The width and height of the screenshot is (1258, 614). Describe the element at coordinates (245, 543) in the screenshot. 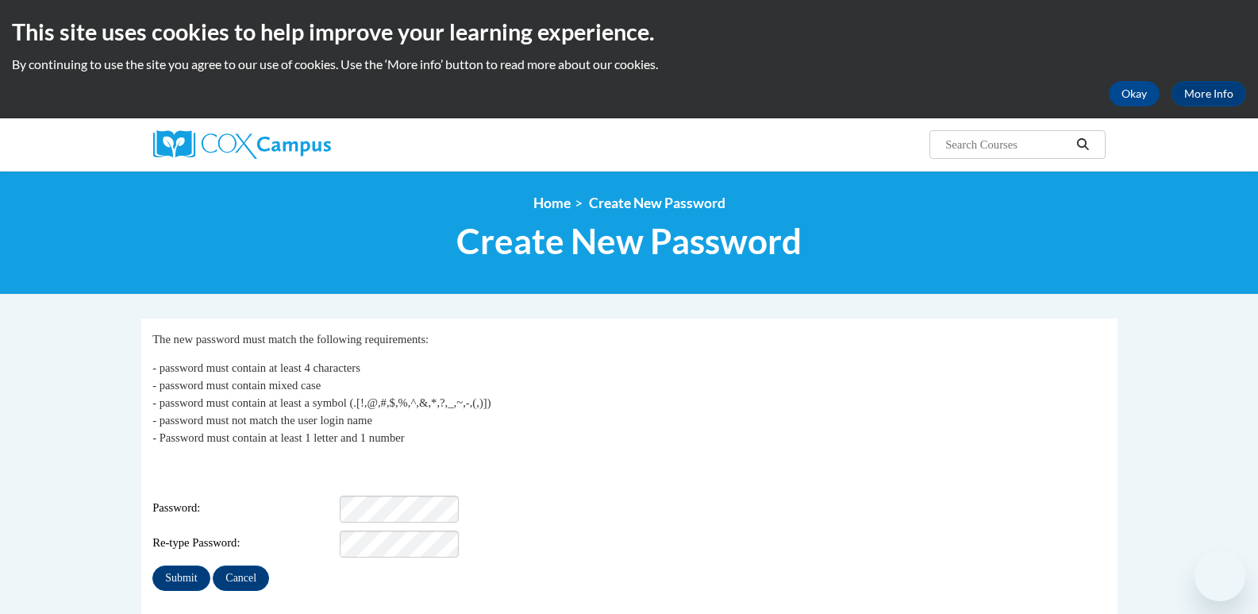

I see `span: Re-type Password:` at that location.